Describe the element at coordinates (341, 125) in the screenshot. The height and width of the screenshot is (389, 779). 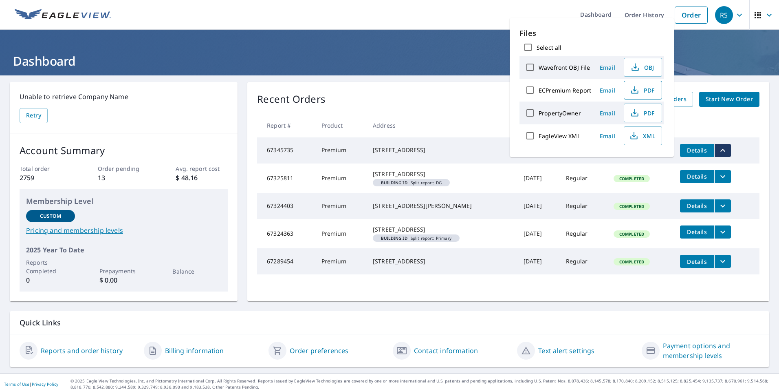
I see `th: Product` at that location.